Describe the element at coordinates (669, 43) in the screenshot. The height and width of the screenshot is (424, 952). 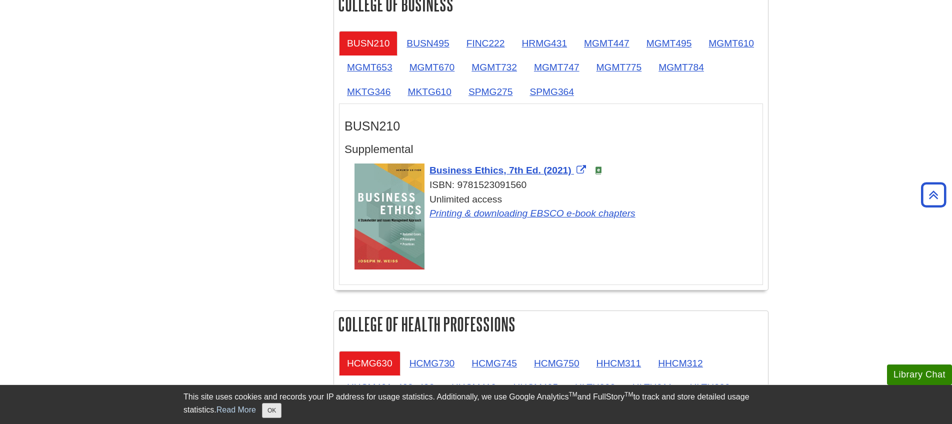
I see `a: MGMT495` at that location.